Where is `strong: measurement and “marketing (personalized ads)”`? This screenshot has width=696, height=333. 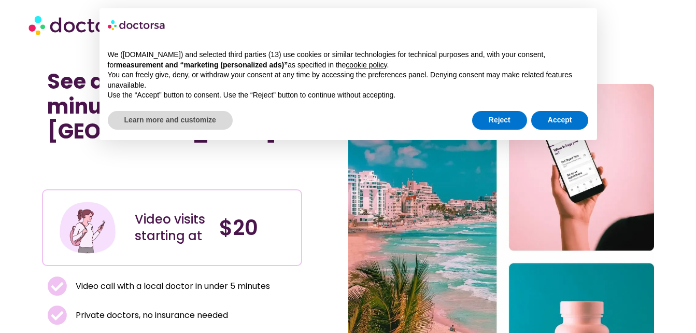
strong: measurement and “marketing (personalized ads)” is located at coordinates (202, 65).